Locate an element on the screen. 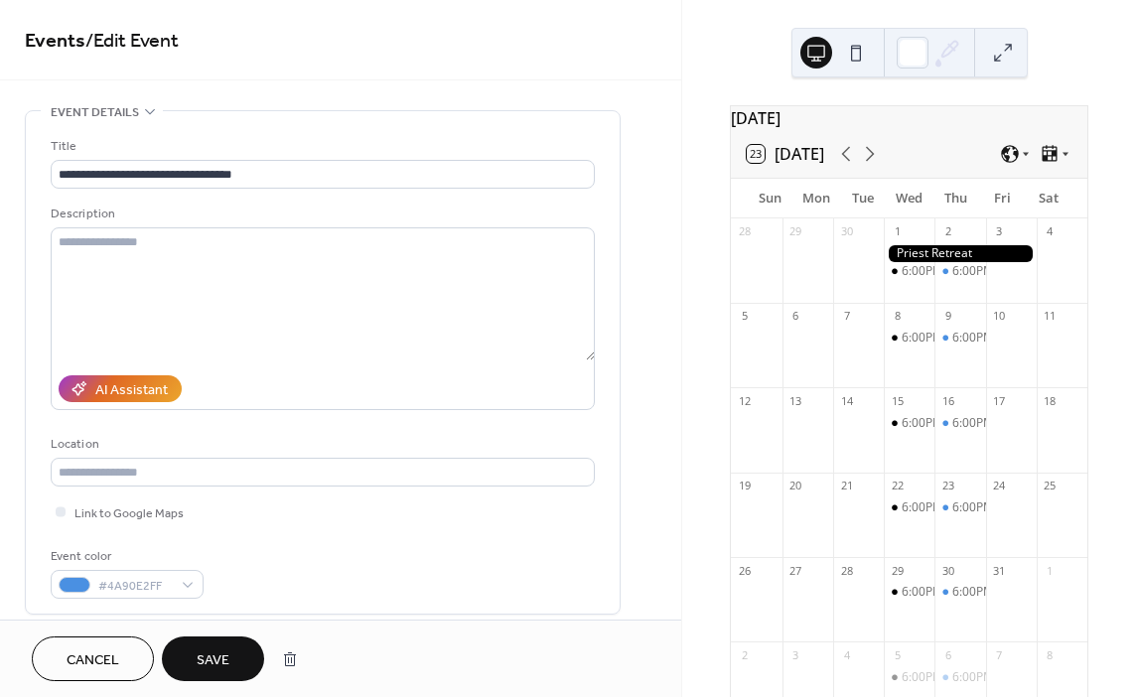  div: 10 is located at coordinates (999, 316).